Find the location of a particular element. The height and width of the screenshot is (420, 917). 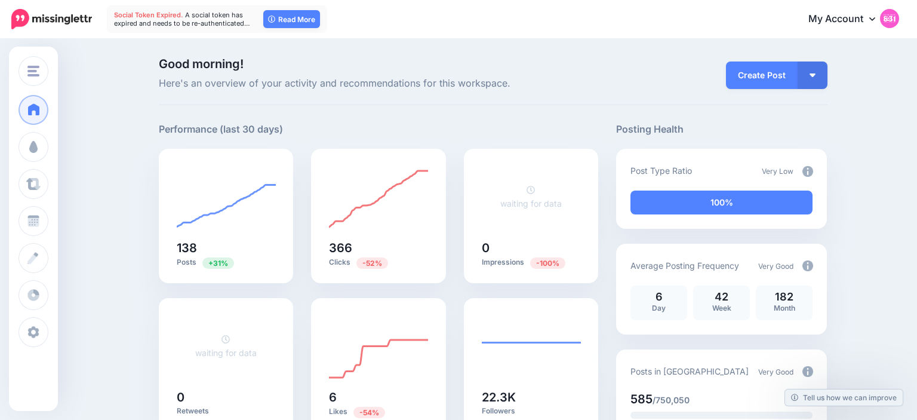

p: Clicks is located at coordinates (379, 262).